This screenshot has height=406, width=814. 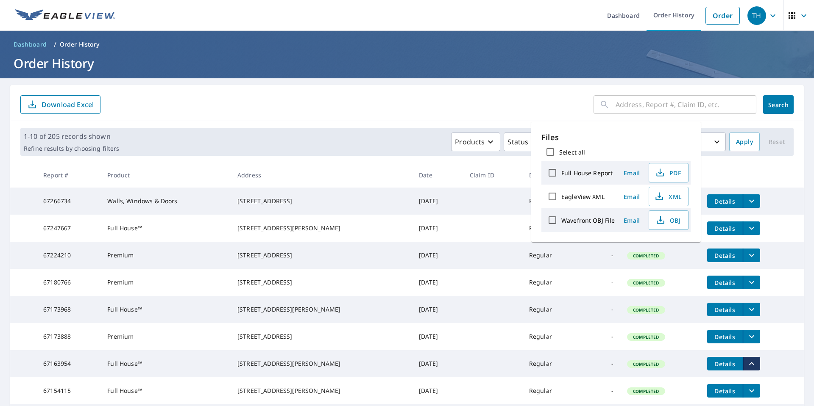 What do you see at coordinates (744, 142) in the screenshot?
I see `span: Apply` at bounding box center [744, 142].